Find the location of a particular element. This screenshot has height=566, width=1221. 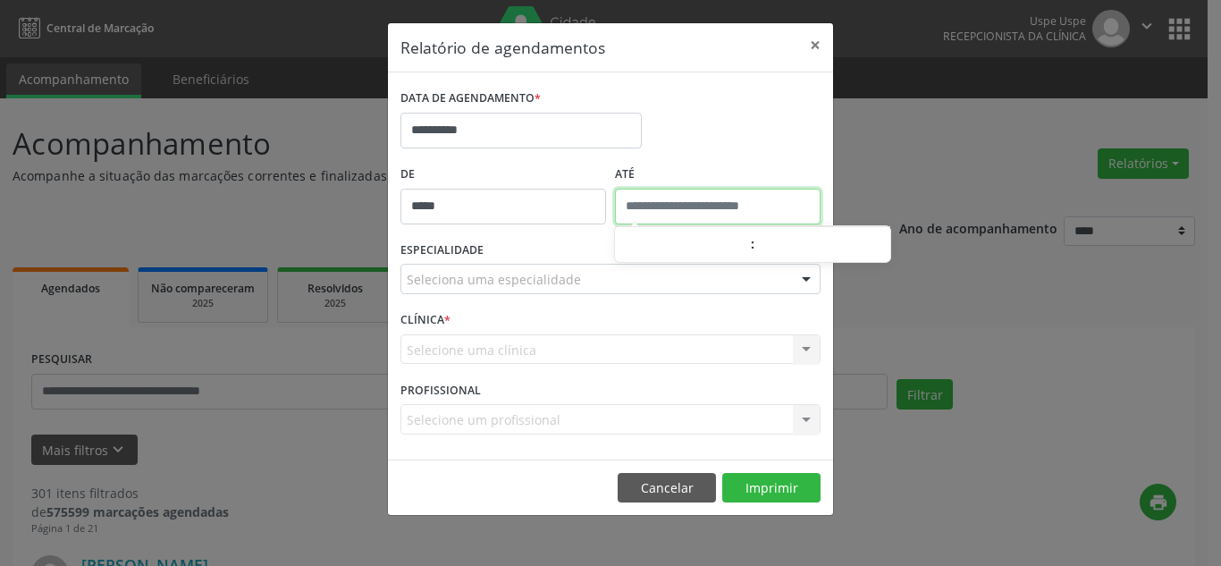

input: Hour is located at coordinates (682, 246).